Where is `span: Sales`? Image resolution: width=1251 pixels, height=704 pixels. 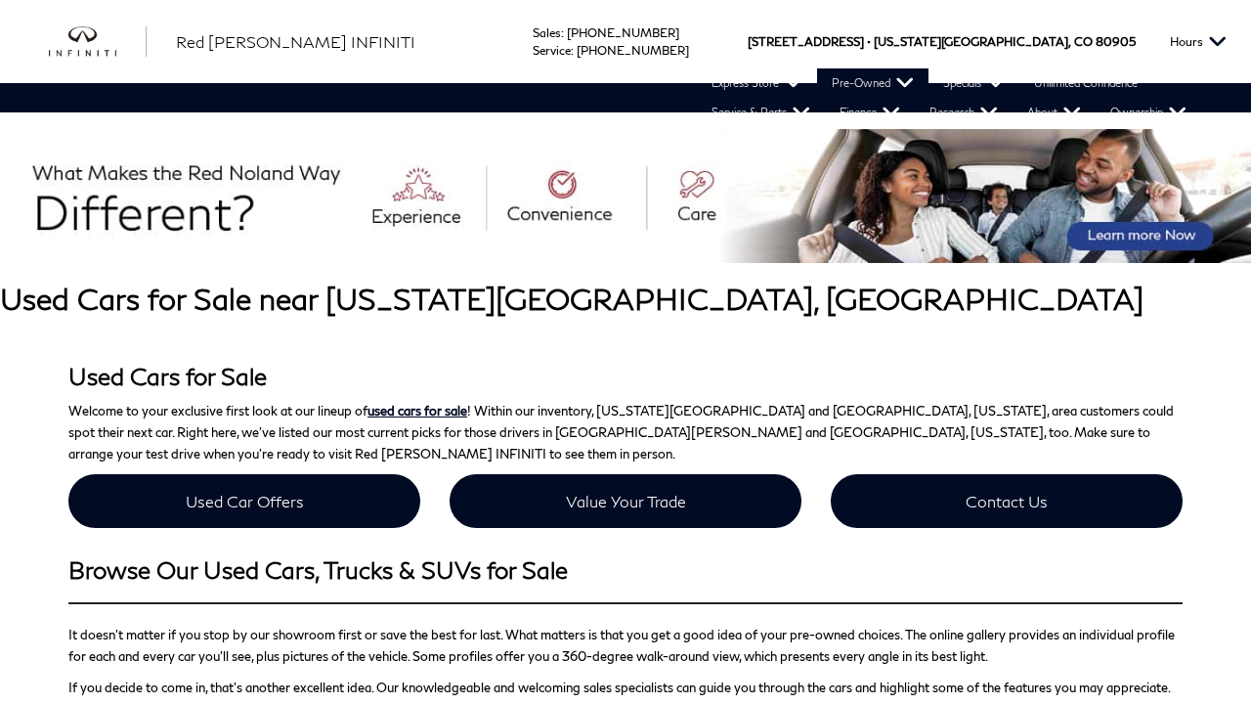 span: Sales is located at coordinates (546, 32).